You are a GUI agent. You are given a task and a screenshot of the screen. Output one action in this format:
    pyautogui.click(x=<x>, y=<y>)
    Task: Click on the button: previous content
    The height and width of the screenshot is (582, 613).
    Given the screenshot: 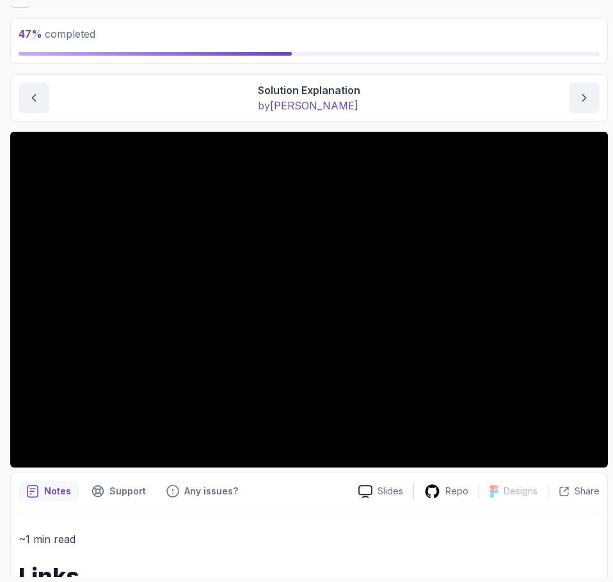 What is the action you would take?
    pyautogui.click(x=34, y=98)
    